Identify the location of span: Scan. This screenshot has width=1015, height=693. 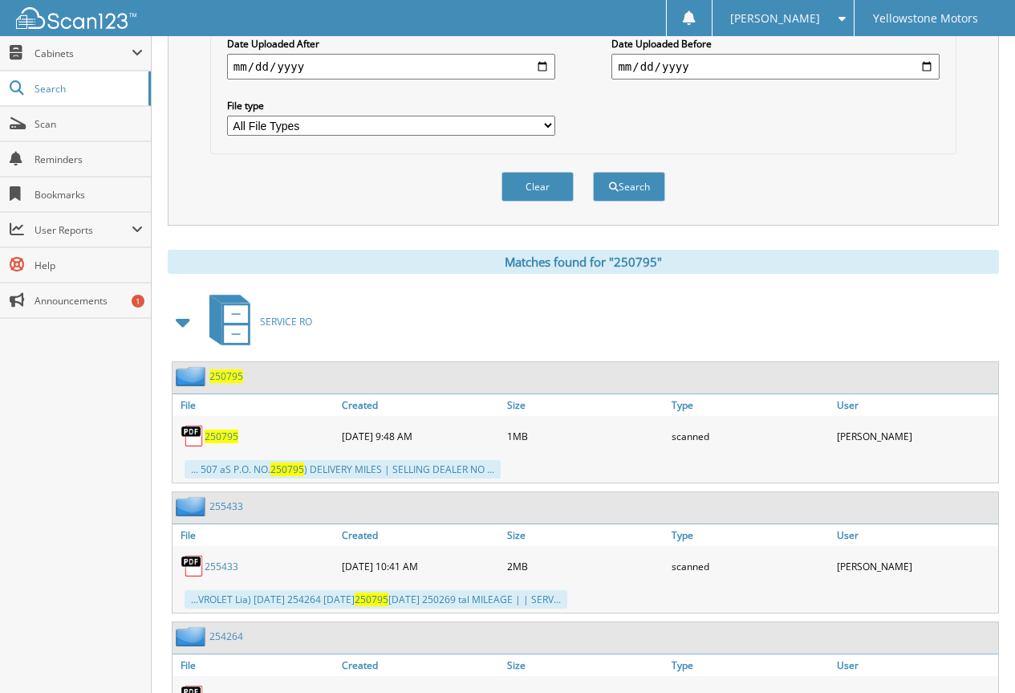
(88, 124).